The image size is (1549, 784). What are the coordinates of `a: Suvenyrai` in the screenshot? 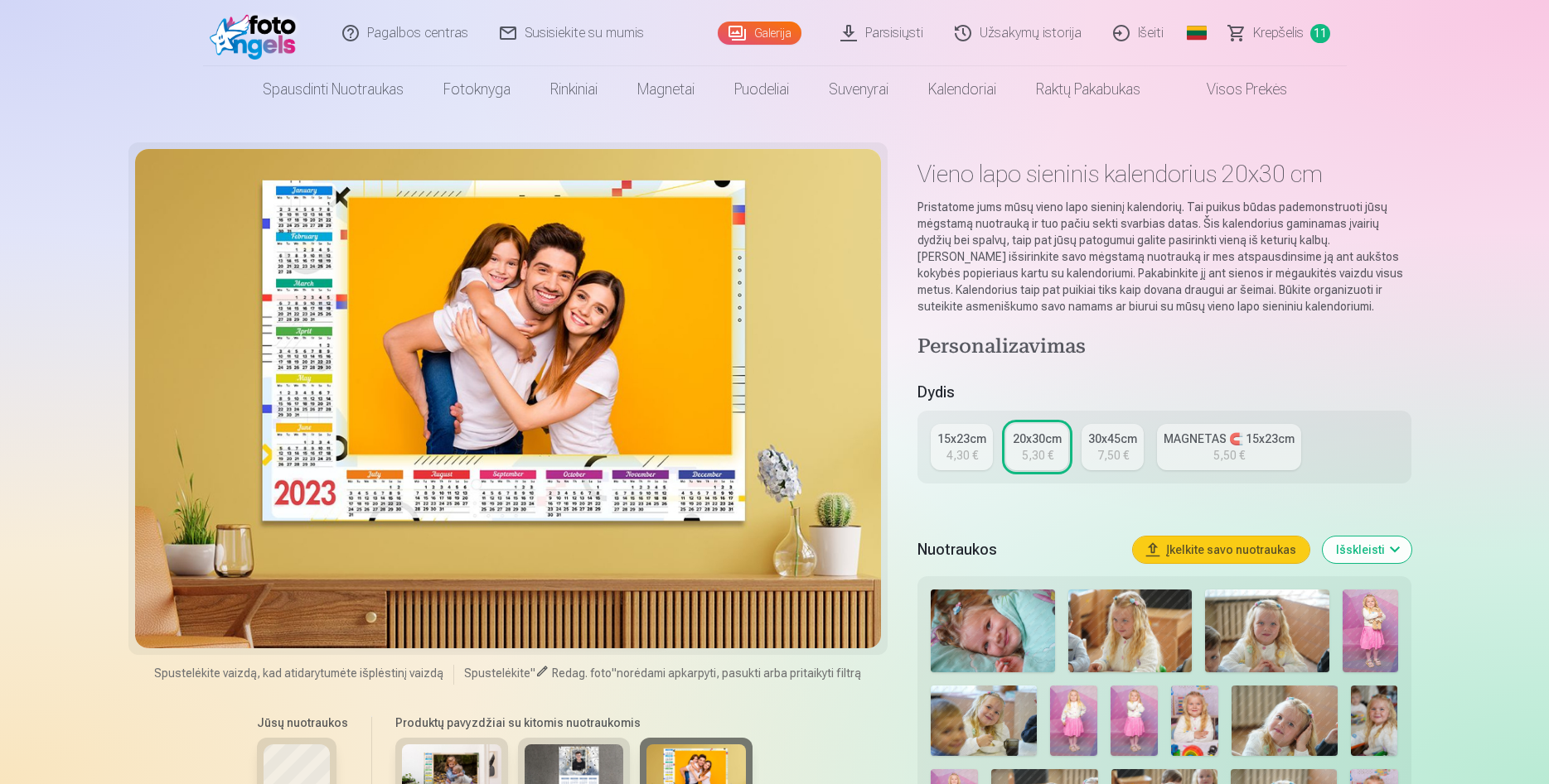 It's located at (858, 90).